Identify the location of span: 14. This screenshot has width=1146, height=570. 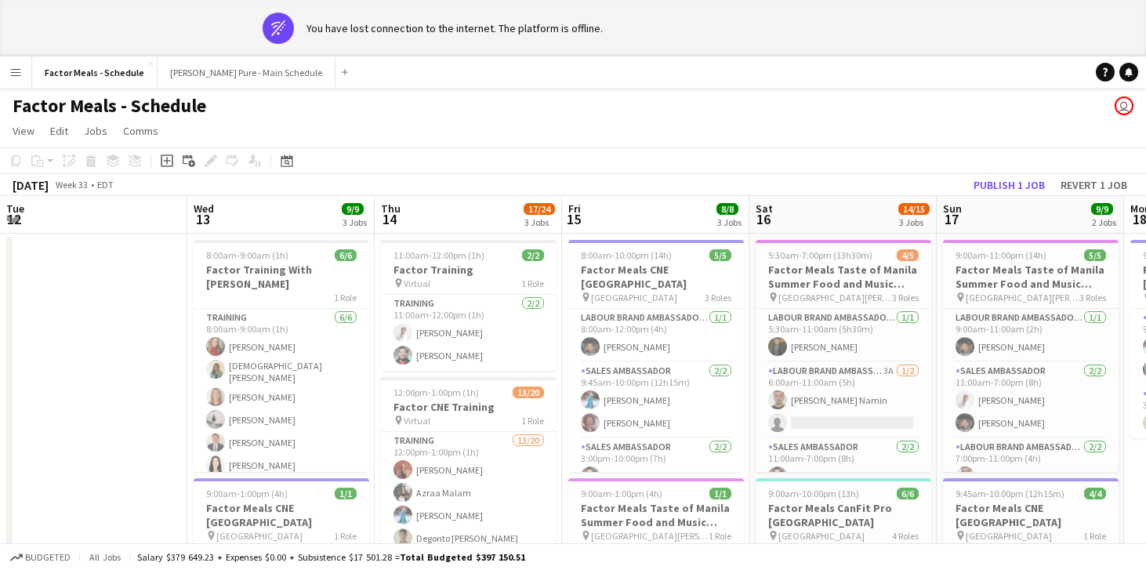
(389, 219).